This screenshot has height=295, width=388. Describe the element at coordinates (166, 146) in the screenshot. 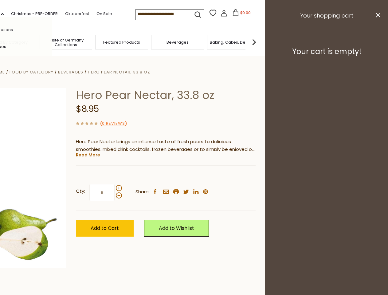

I see `p: Hero Pear Nectar brings an intense taste of fresh pears to delicious smoothies, mixed drink cockt...` at that location.